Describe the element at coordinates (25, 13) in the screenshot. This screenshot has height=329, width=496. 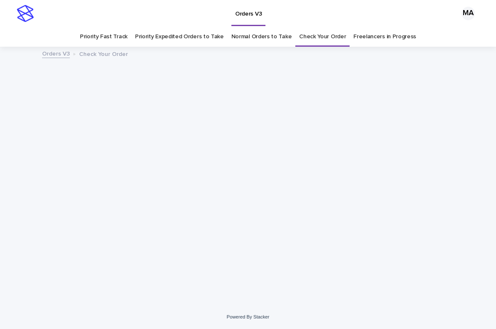
I see `img: stacker-logo-s-only.png` at that location.